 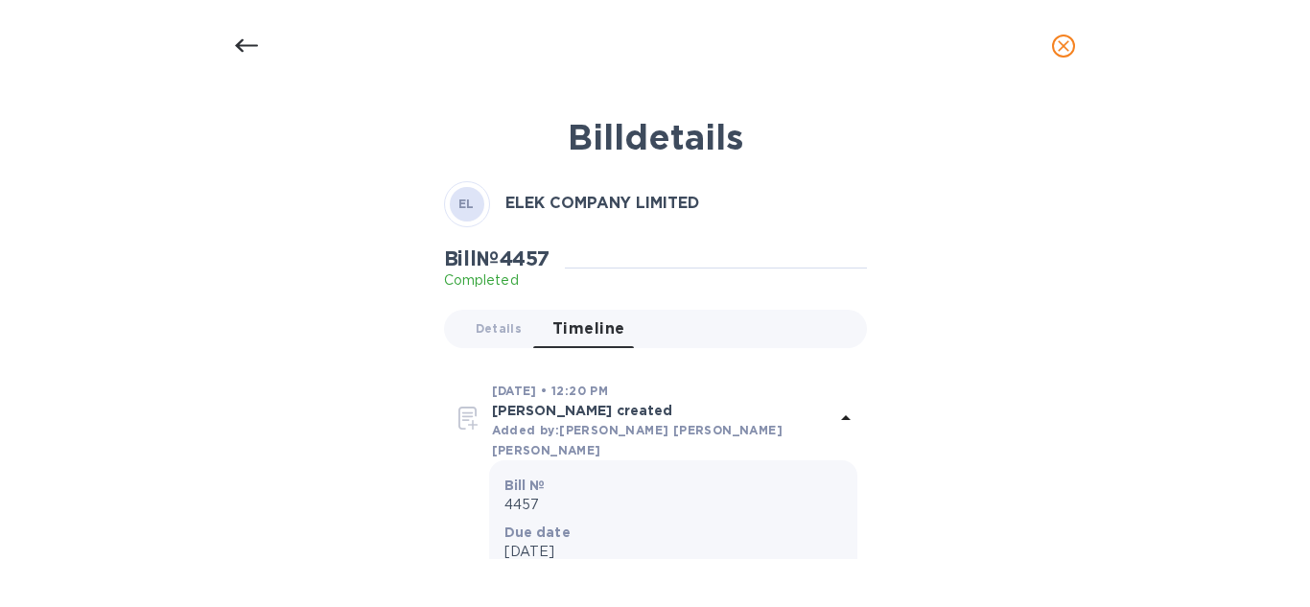 What do you see at coordinates (1064, 46) in the screenshot?
I see `button: close` at bounding box center [1064, 46].